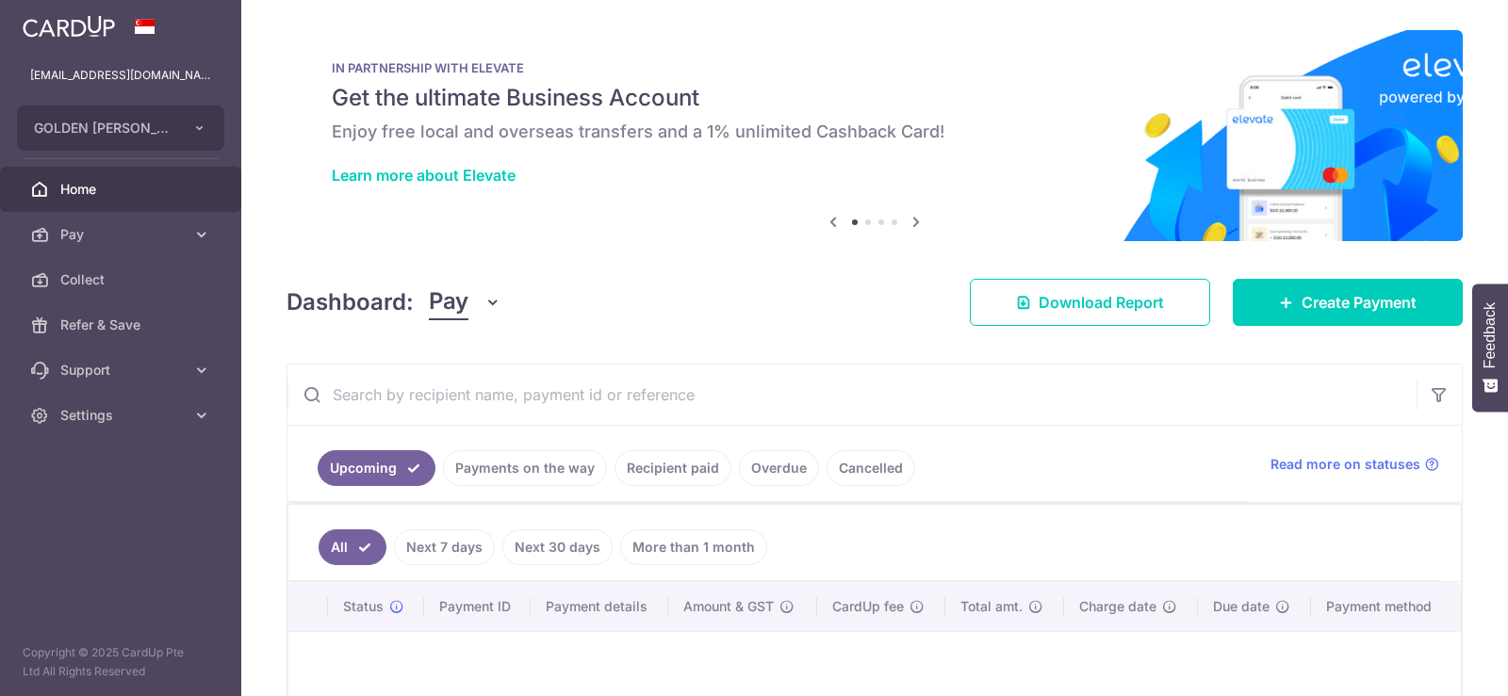 Image resolution: width=1508 pixels, height=696 pixels. What do you see at coordinates (991, 607) in the screenshot?
I see `span: Total amt.` at bounding box center [991, 607].